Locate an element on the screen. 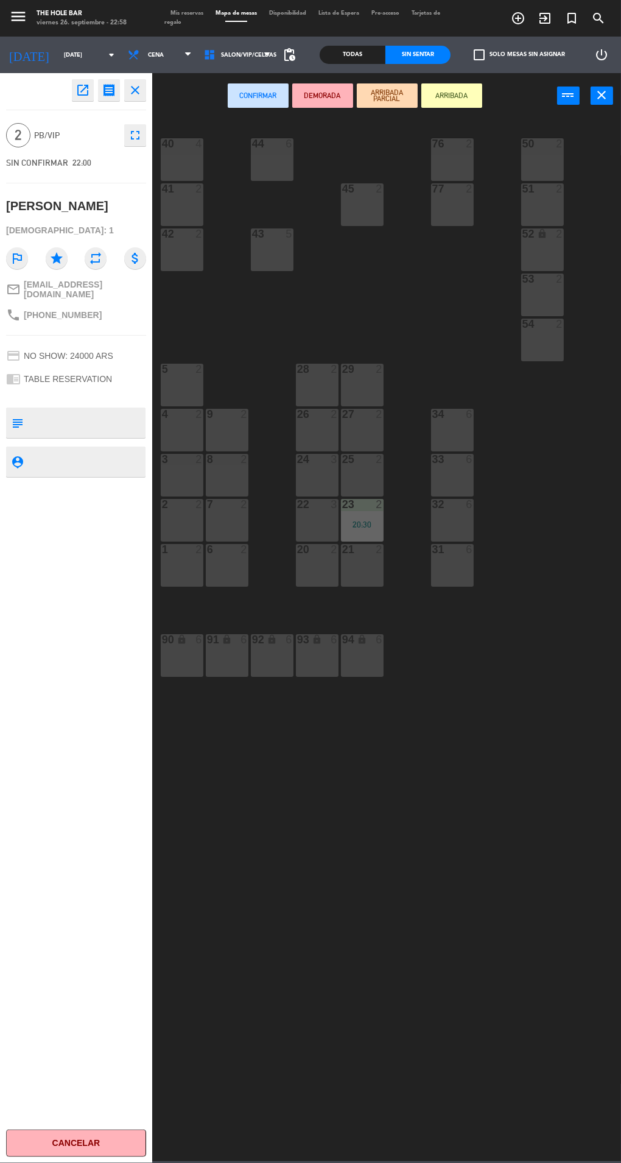  div: 22 is located at coordinates (297, 504).